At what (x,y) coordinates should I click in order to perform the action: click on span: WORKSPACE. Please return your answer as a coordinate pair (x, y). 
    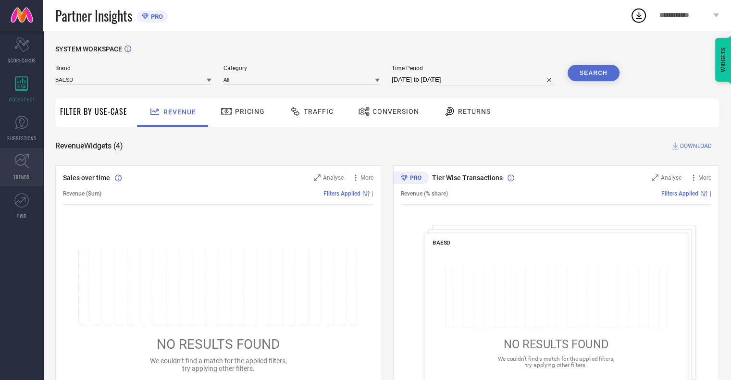
    Looking at the image, I should click on (22, 99).